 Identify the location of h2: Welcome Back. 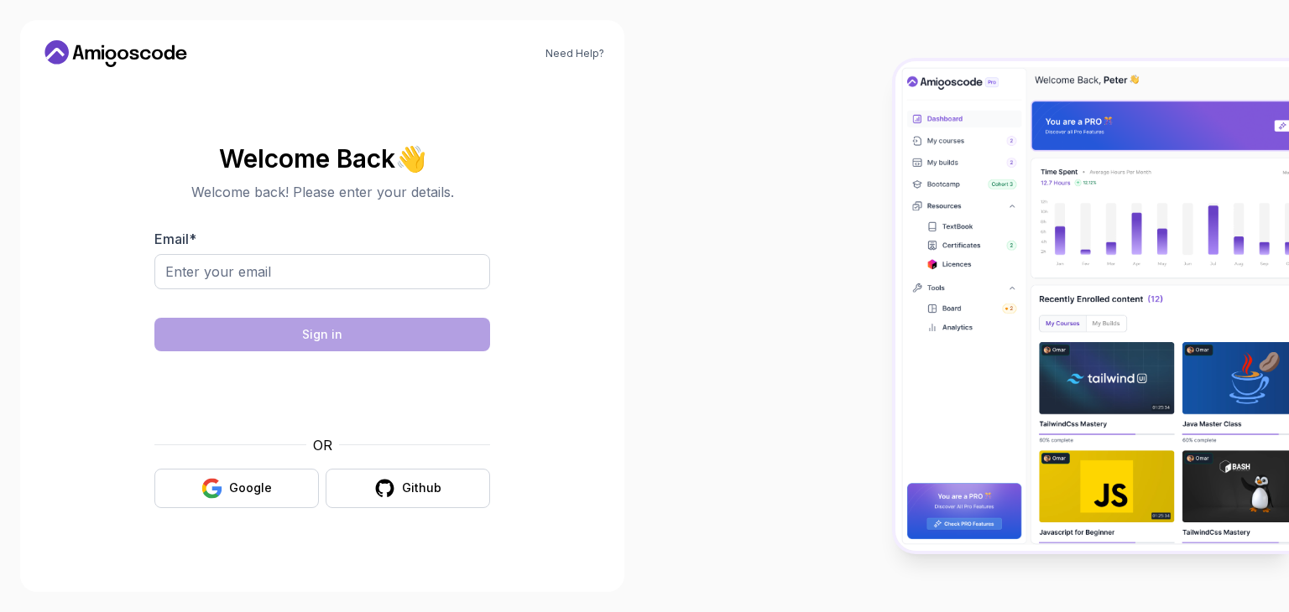
(322, 159).